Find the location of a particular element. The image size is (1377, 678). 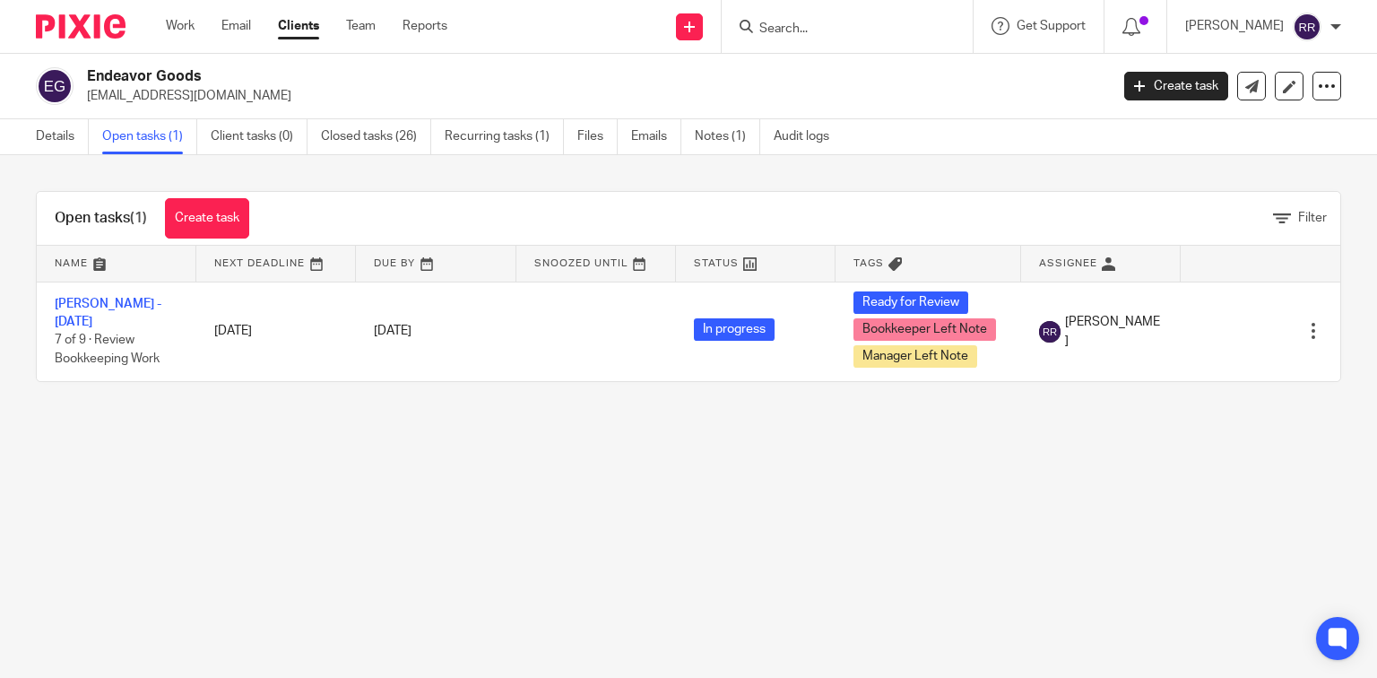

a: Files is located at coordinates (597, 136).